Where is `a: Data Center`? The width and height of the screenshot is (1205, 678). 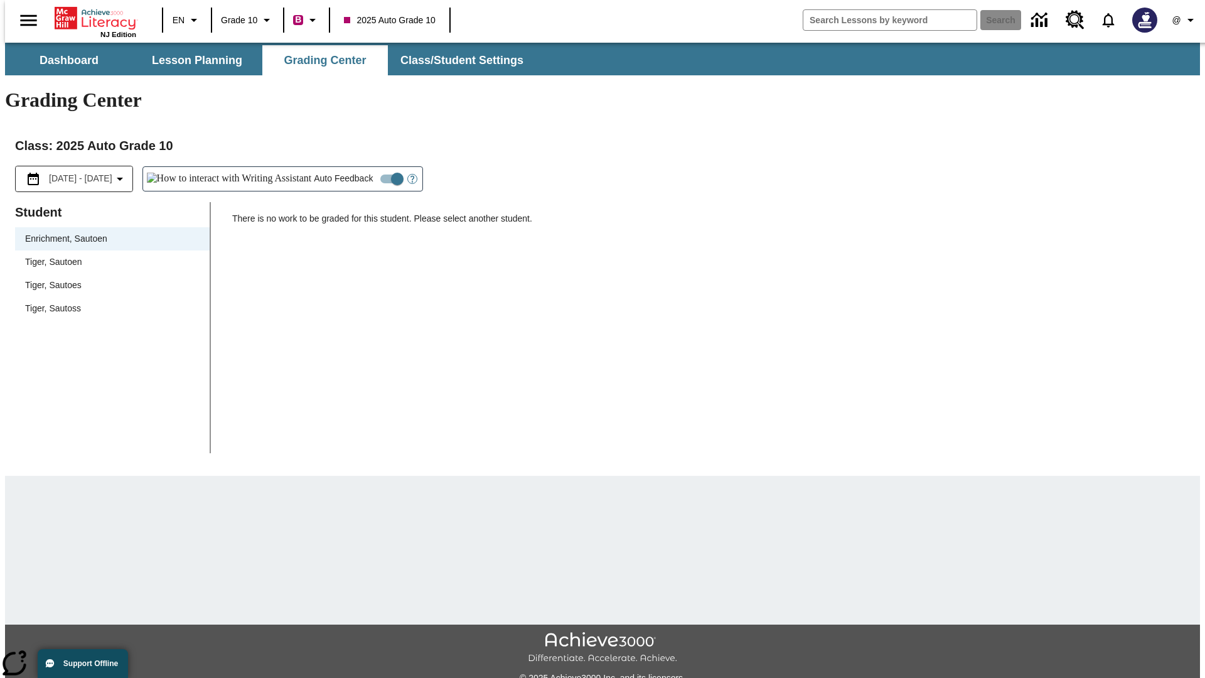 a: Data Center is located at coordinates (1041, 20).